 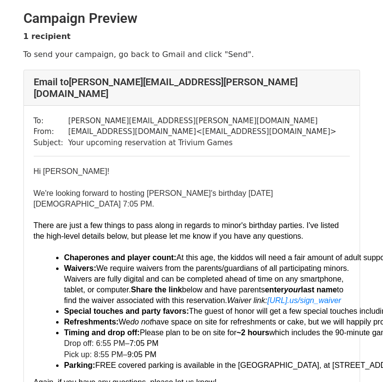 I want to click on td: Your upcoming reservation at Trivium Games, so click(x=202, y=143).